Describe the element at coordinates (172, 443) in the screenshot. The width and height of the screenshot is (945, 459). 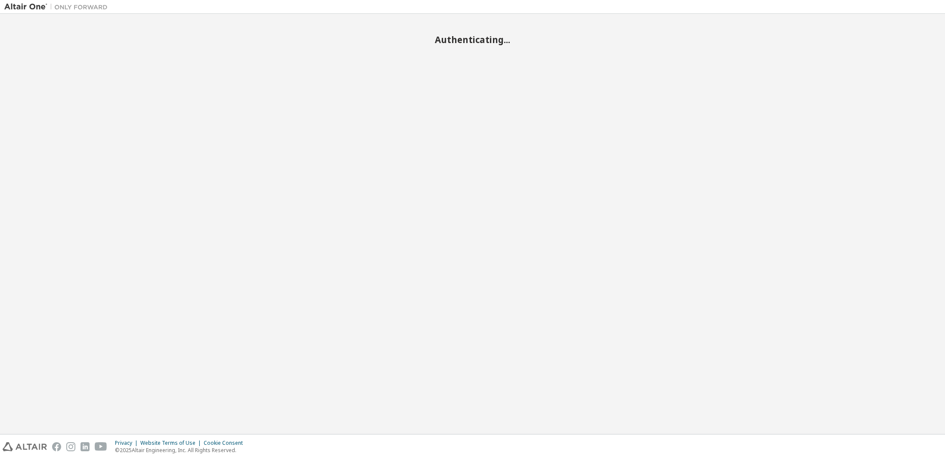
I see `div: Website Terms of Use` at that location.